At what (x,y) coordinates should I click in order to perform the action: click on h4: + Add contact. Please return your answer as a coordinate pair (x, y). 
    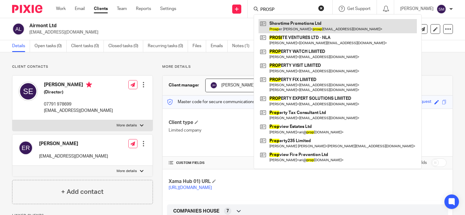
    Looking at the image, I should click on (82, 192).